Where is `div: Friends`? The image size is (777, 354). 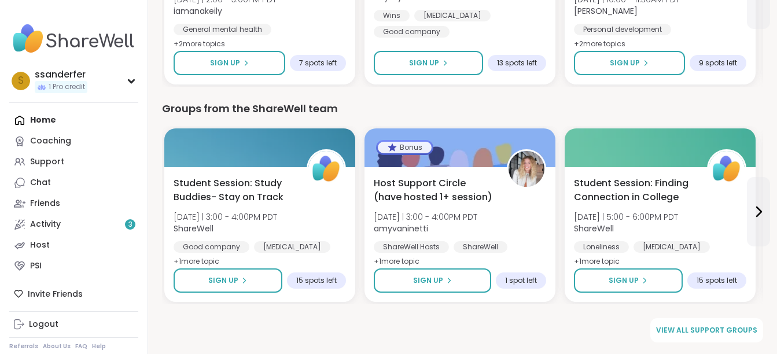 div: Friends is located at coordinates (45, 204).